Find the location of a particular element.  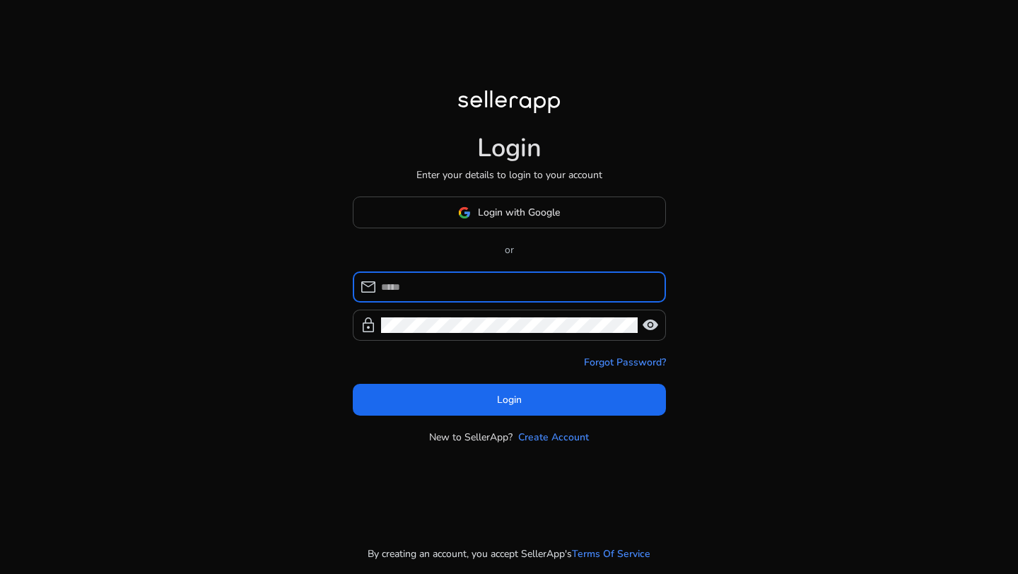

p: Enter your details to login to your account is located at coordinates (509, 175).